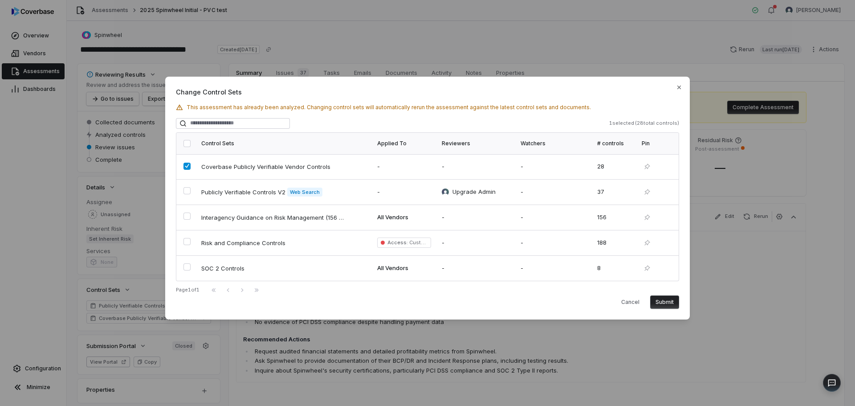 This screenshot has height=406, width=855. Describe the element at coordinates (445, 192) in the screenshot. I see `img: Upgrade Admin avatar` at that location.